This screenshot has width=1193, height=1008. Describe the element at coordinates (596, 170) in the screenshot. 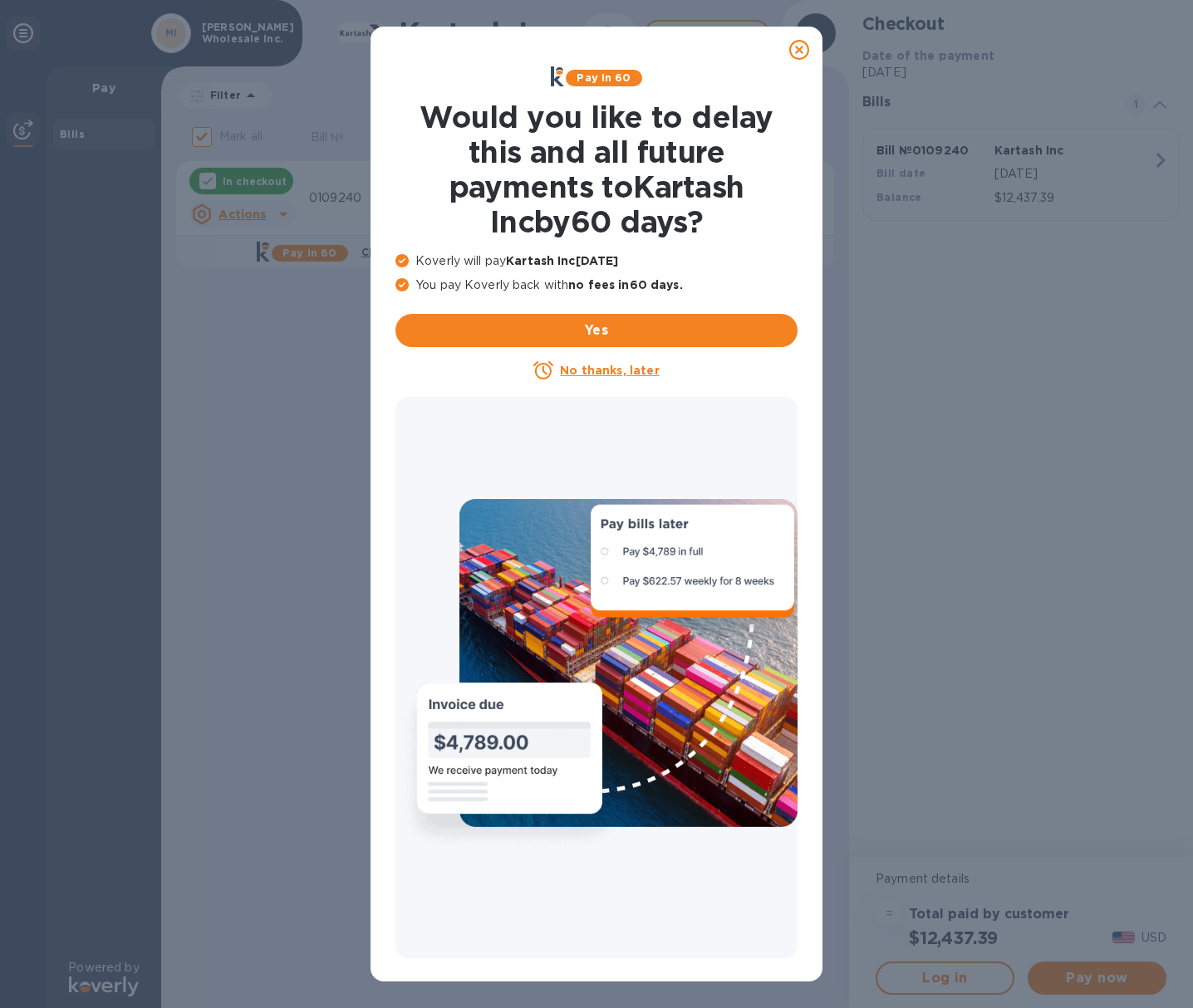

I see `h1: Would you like to delay this and all future payments to Kartash Inc by 60 days ?` at that location.